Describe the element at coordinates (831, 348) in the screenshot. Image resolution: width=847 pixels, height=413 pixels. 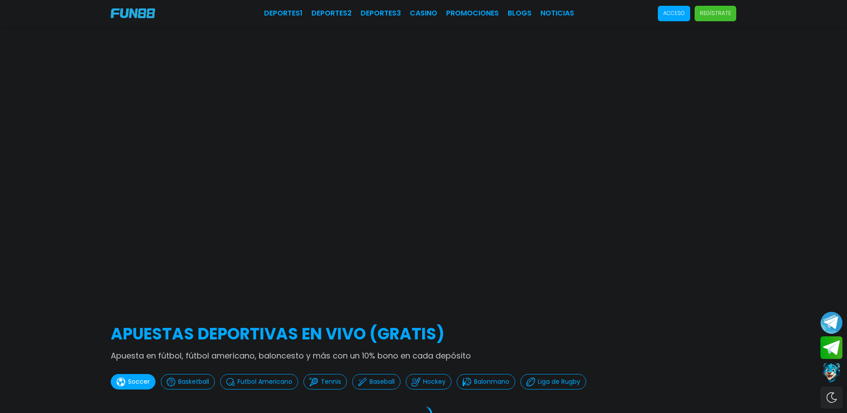
I see `button: Join telegram` at that location.